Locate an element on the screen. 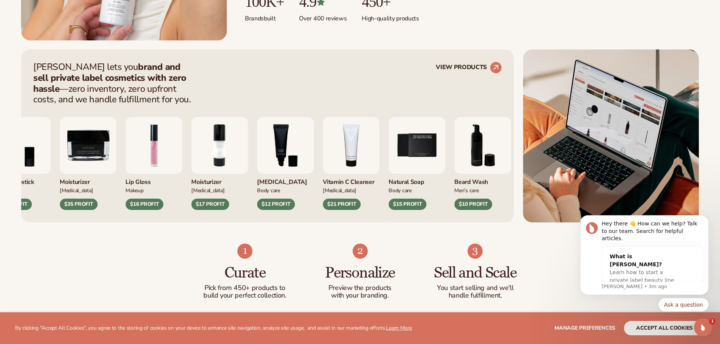 The width and height of the screenshot is (720, 344). img: Moisturizer. is located at coordinates (88, 146).